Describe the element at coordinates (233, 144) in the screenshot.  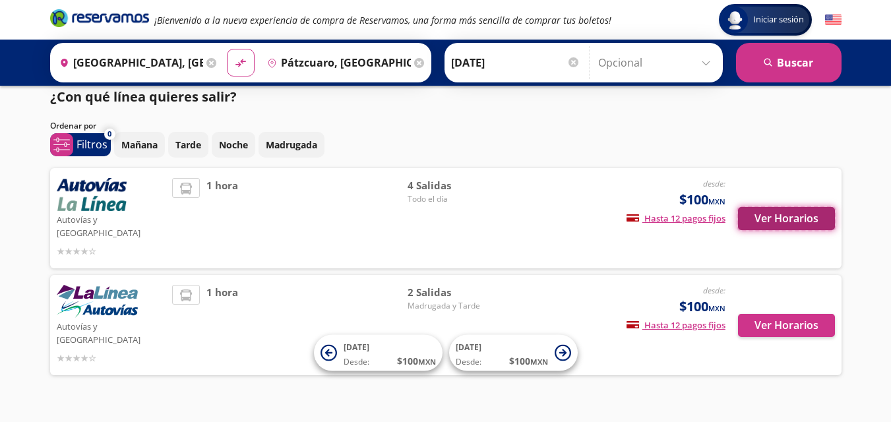
I see `p: Noche` at that location.